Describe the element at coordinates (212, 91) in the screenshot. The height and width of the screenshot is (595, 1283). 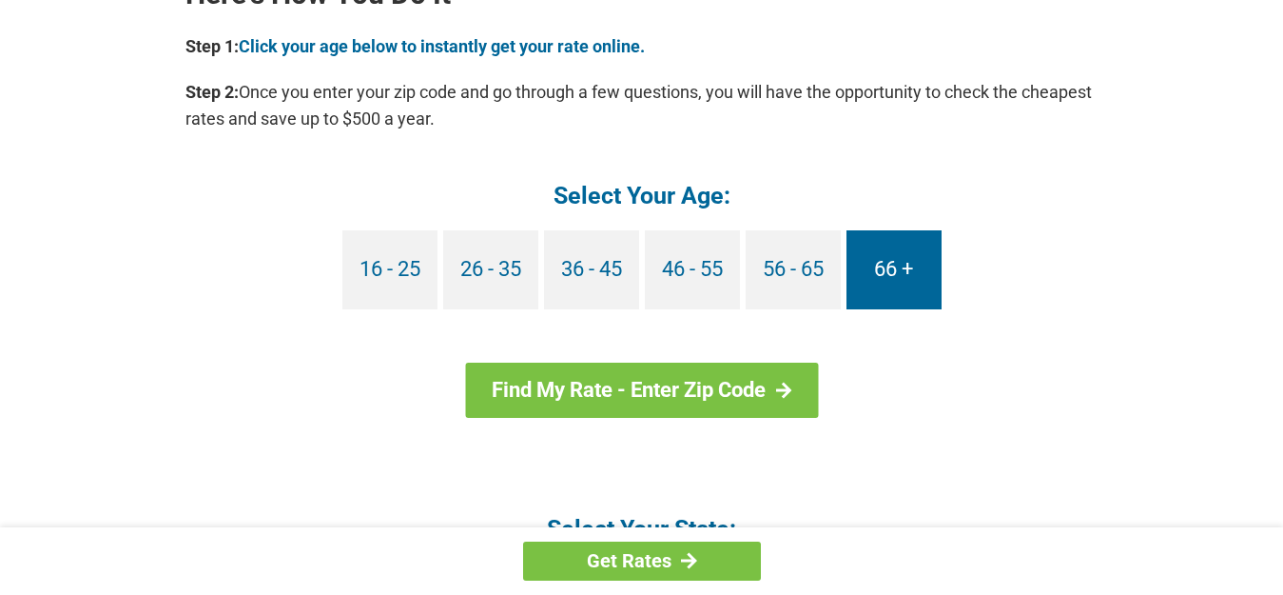
I see `b: Step 2:` at that location.